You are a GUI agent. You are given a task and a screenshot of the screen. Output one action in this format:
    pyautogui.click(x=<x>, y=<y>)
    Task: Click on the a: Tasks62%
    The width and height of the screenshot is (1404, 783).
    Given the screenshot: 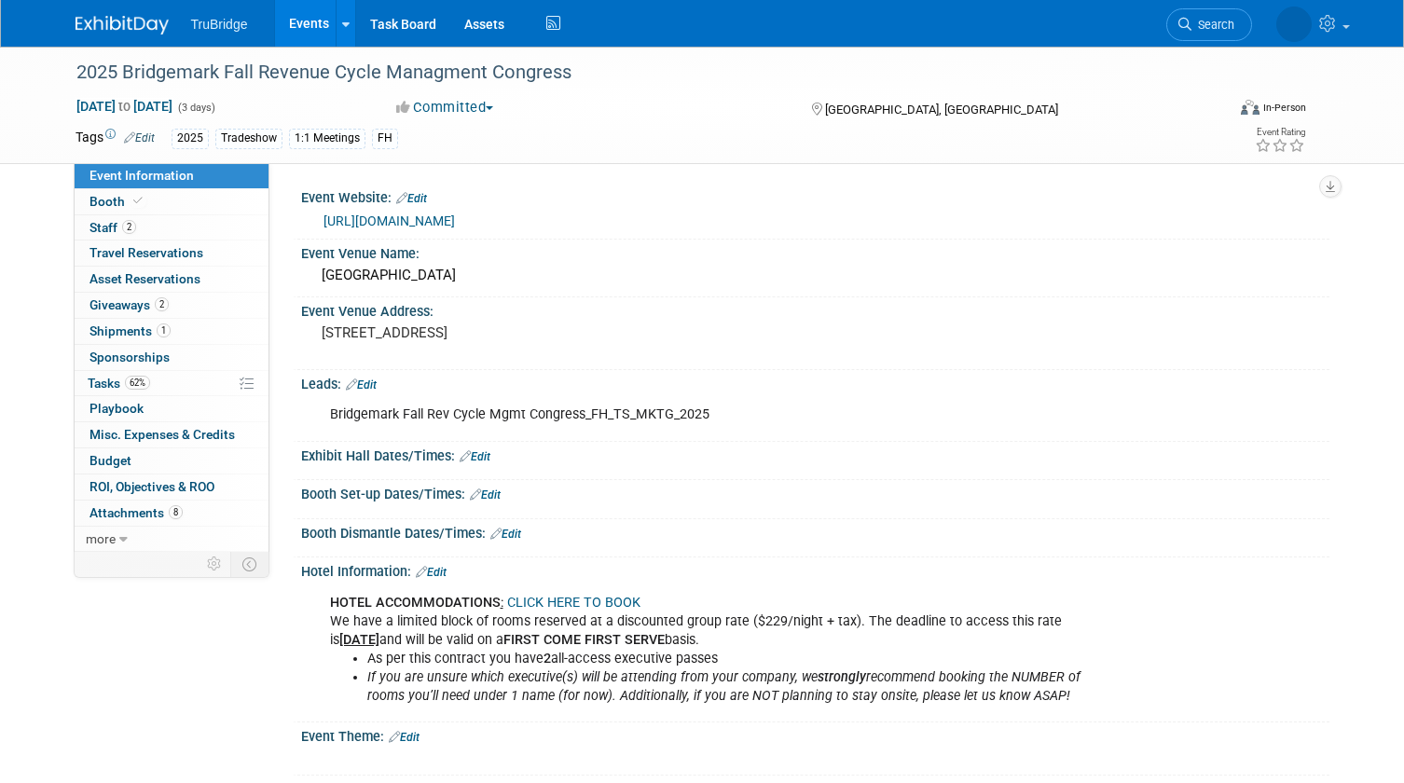 What is the action you would take?
    pyautogui.click(x=171, y=383)
    